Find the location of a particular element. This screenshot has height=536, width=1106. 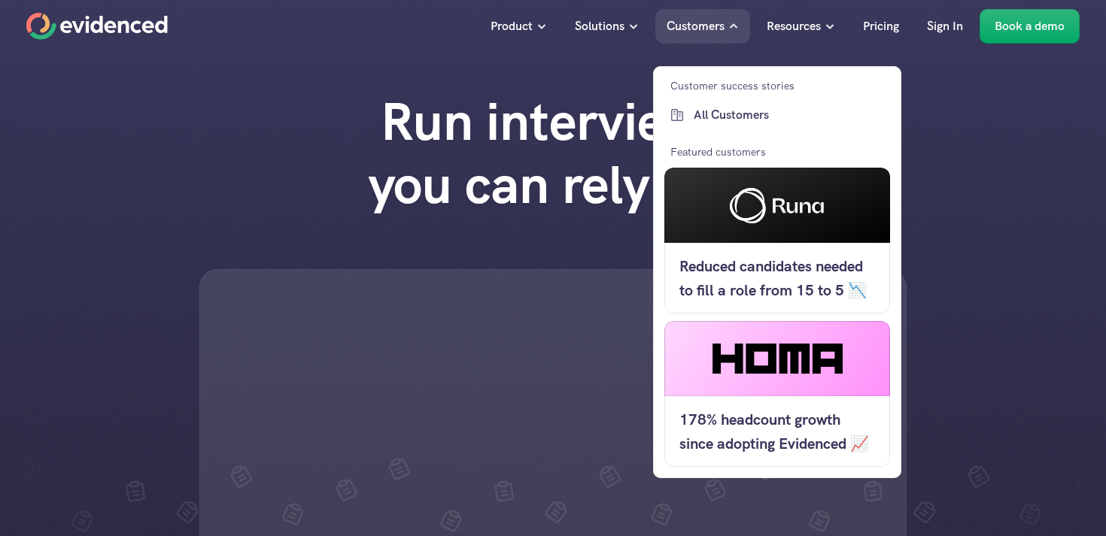

p: Sign In is located at coordinates (945, 26).